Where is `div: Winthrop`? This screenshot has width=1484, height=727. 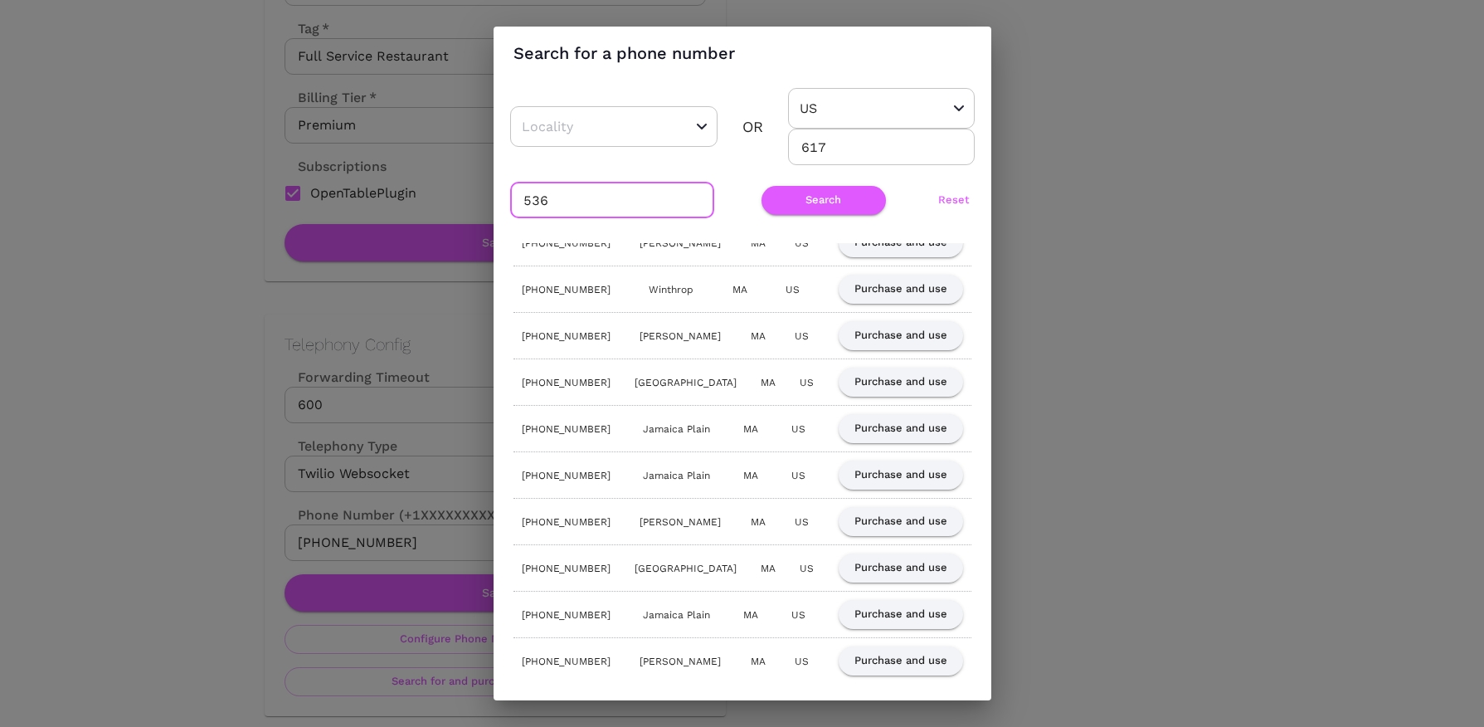
div: Winthrop is located at coordinates (671, 290).